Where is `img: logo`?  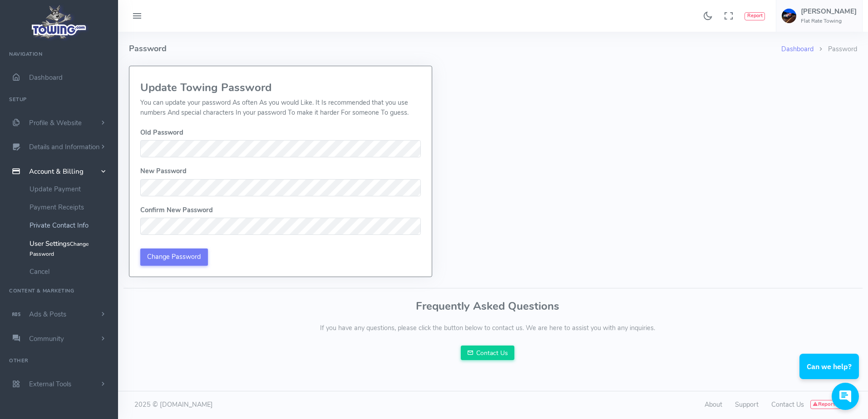 img: logo is located at coordinates (59, 22).